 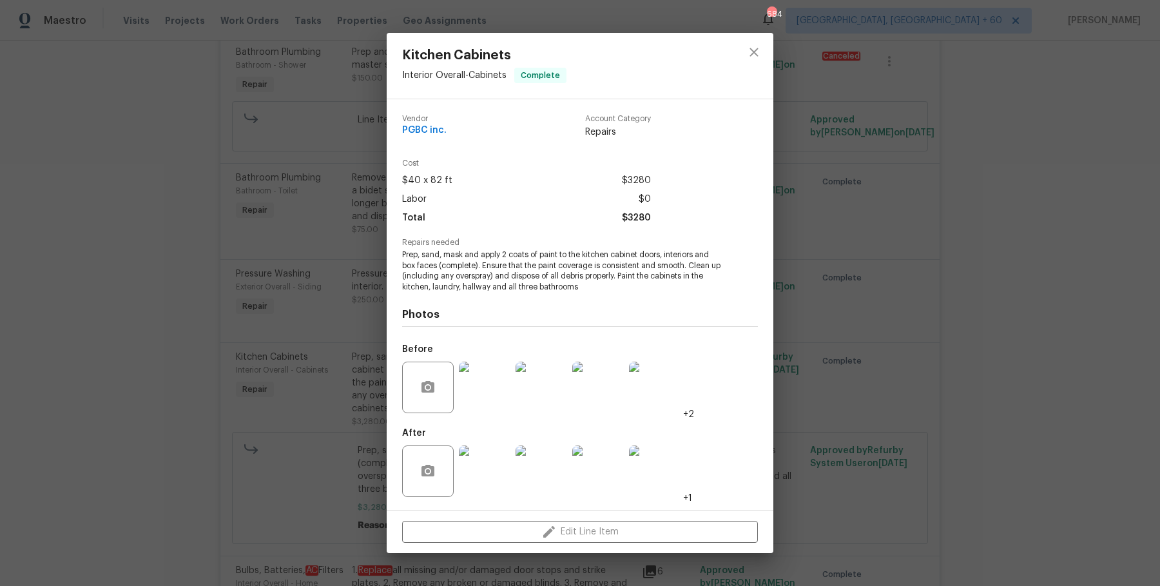 I want to click on span: $0, so click(x=644, y=199).